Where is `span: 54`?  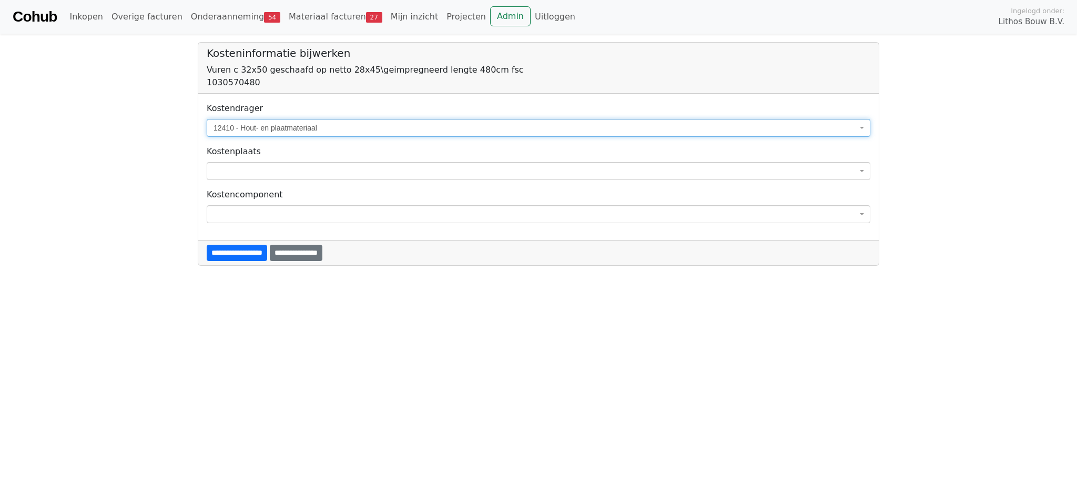 span: 54 is located at coordinates (272, 17).